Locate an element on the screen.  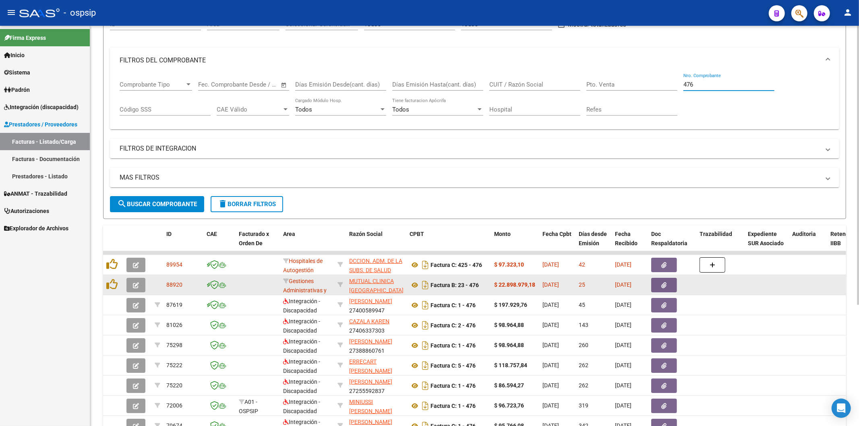
datatable-header-cell: Auditoria is located at coordinates (808, 243).